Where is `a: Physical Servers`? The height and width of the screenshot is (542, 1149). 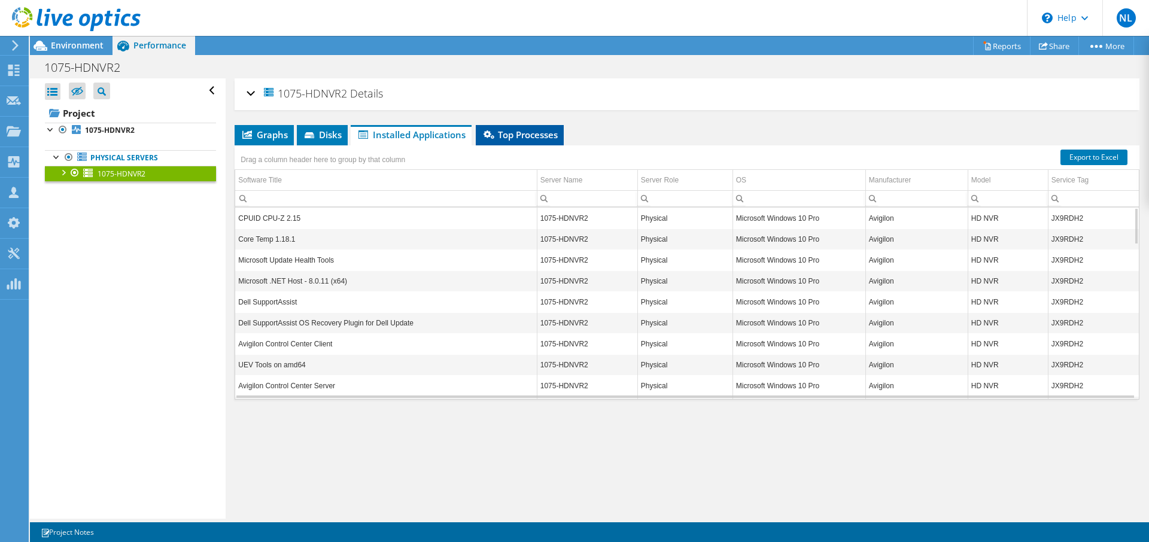 a: Physical Servers is located at coordinates (130, 158).